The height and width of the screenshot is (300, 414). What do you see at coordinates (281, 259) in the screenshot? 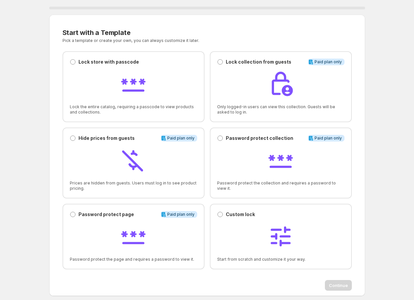
I see `span: Start from scratch and customize it your way.` at bounding box center [281, 259].